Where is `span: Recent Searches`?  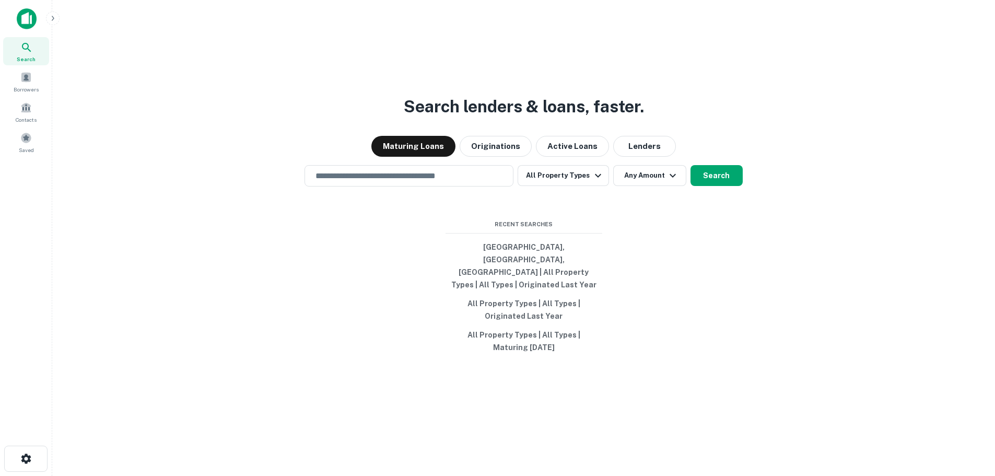 span: Recent Searches is located at coordinates (524, 224).